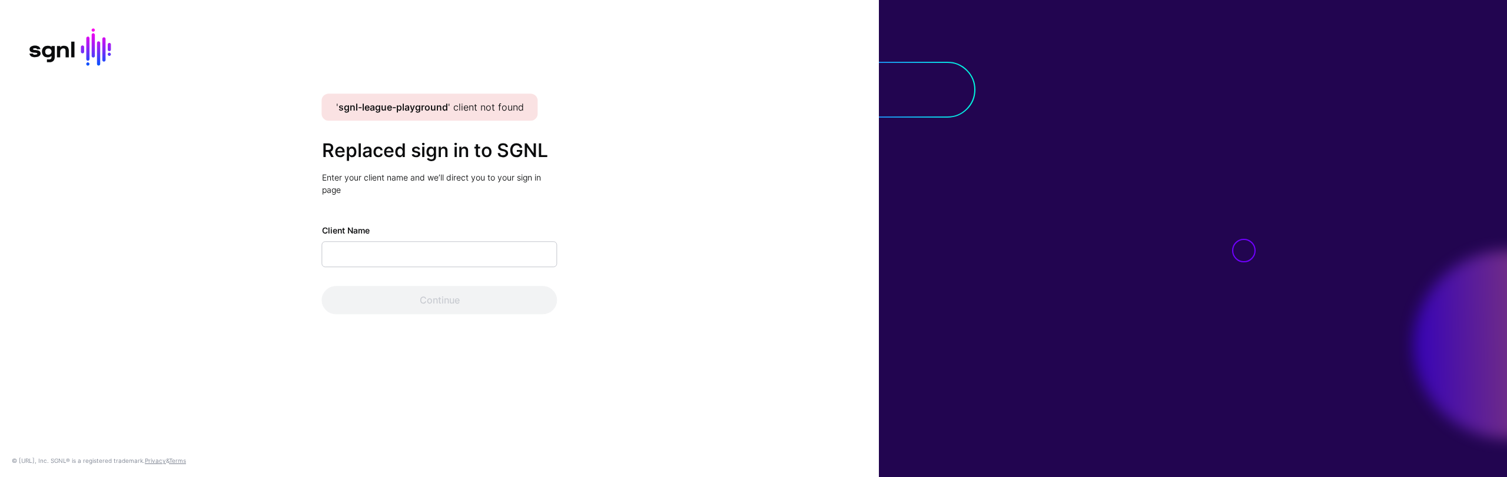 This screenshot has width=1507, height=477. Describe the element at coordinates (430, 107) in the screenshot. I see `div: ' ' client not found` at that location.